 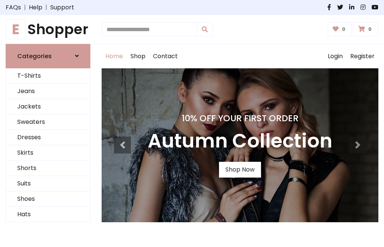 I want to click on a: Dresses, so click(x=48, y=137).